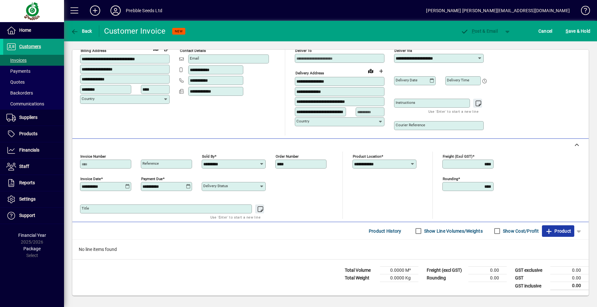  What do you see at coordinates (27, 183) in the screenshot?
I see `span: Reports` at bounding box center [27, 183].